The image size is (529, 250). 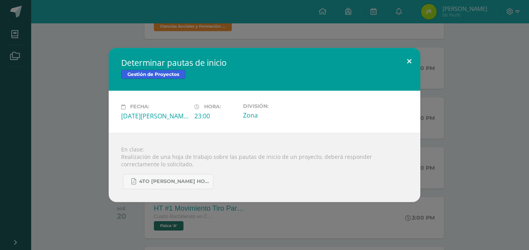 What do you see at coordinates (276, 115) in the screenshot?
I see `div: Zona` at bounding box center [276, 115].